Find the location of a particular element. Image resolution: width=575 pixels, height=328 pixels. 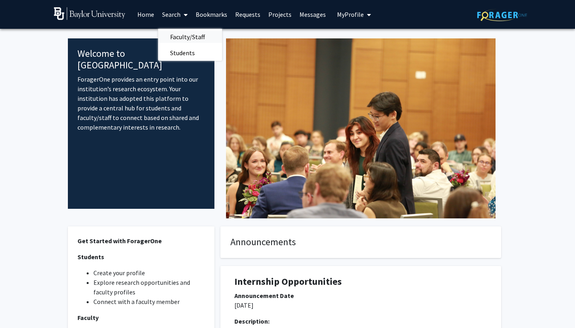

a: Requests is located at coordinates (248, 14).